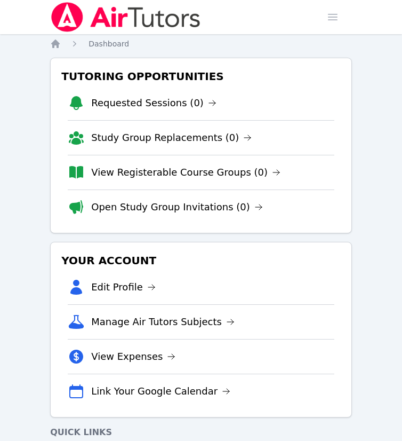 This screenshot has height=441, width=402. What do you see at coordinates (161, 391) in the screenshot?
I see `a: Link Your Google Calendar` at bounding box center [161, 391].